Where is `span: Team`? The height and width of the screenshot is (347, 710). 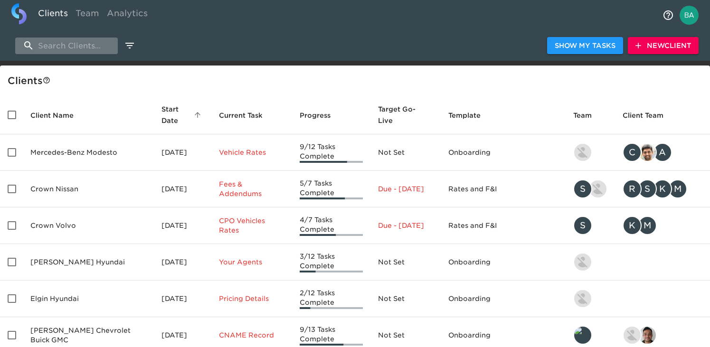 span: Team is located at coordinates (588, 115).